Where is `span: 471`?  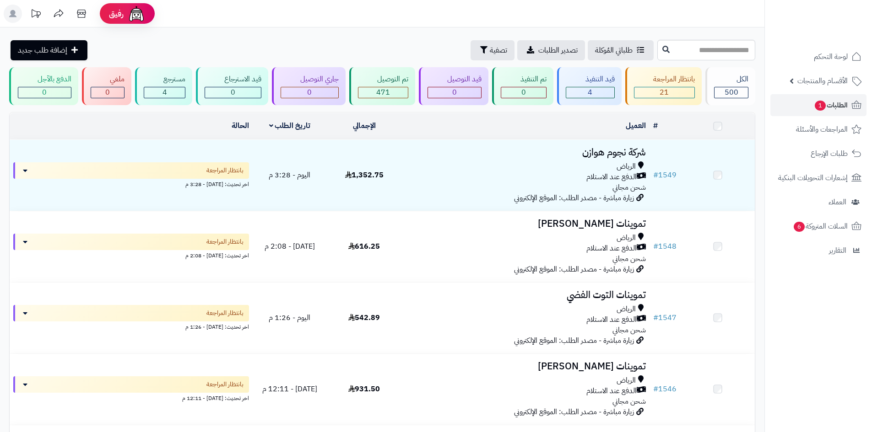
span: 471 is located at coordinates (383, 92).